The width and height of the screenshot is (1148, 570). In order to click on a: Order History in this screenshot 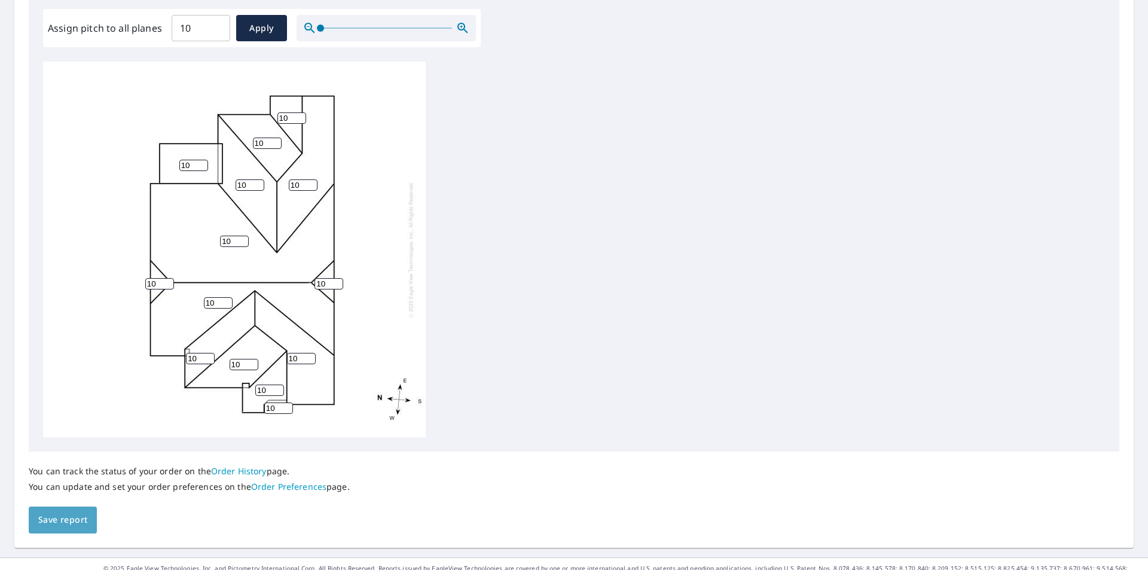, I will do `click(239, 471)`.